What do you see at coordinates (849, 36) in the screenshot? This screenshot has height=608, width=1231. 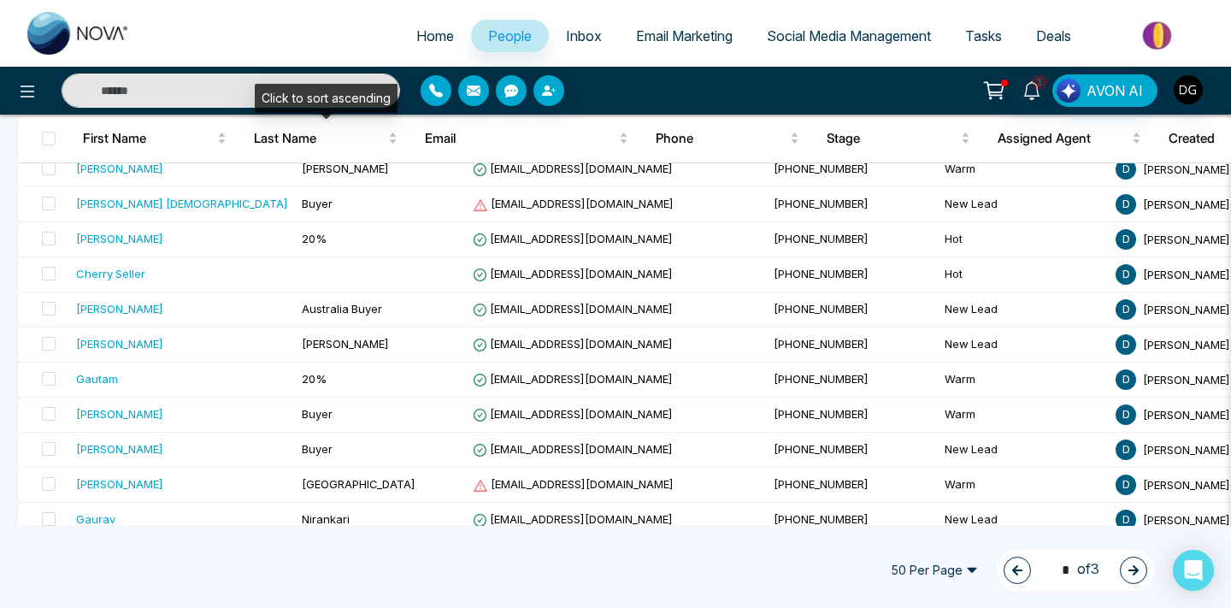 I see `span: Social Media Management` at bounding box center [849, 36].